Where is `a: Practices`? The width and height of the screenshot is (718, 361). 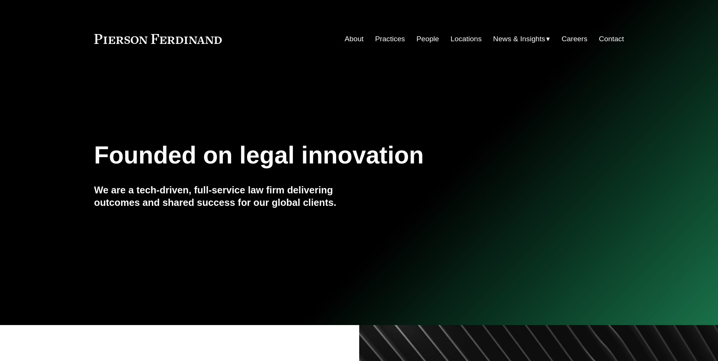 a: Practices is located at coordinates (390, 39).